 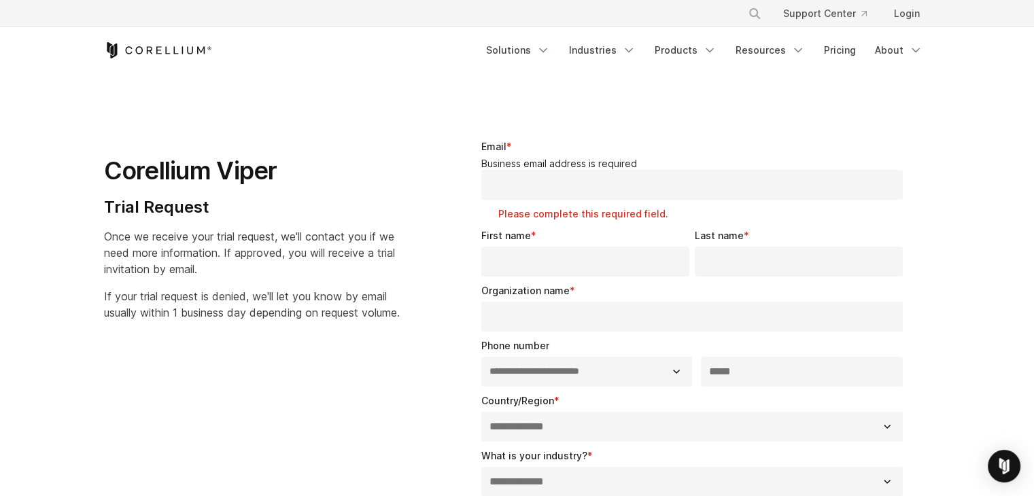 I want to click on a: Pricing, so click(x=840, y=50).